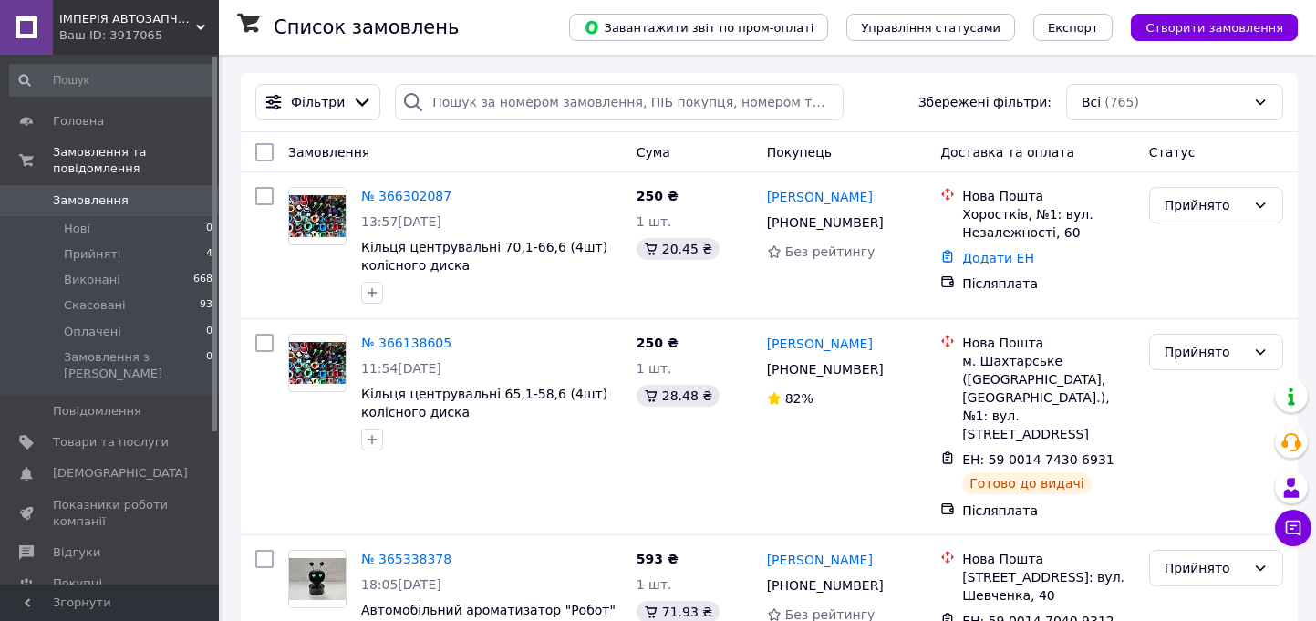  I want to click on span: Оплачені, so click(92, 332).